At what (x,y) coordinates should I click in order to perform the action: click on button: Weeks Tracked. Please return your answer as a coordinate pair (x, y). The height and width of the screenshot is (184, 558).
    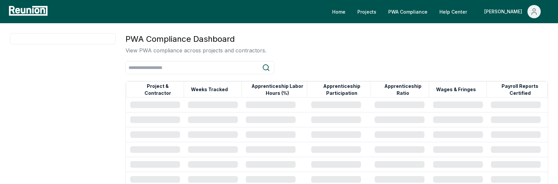
    Looking at the image, I should click on (209, 90).